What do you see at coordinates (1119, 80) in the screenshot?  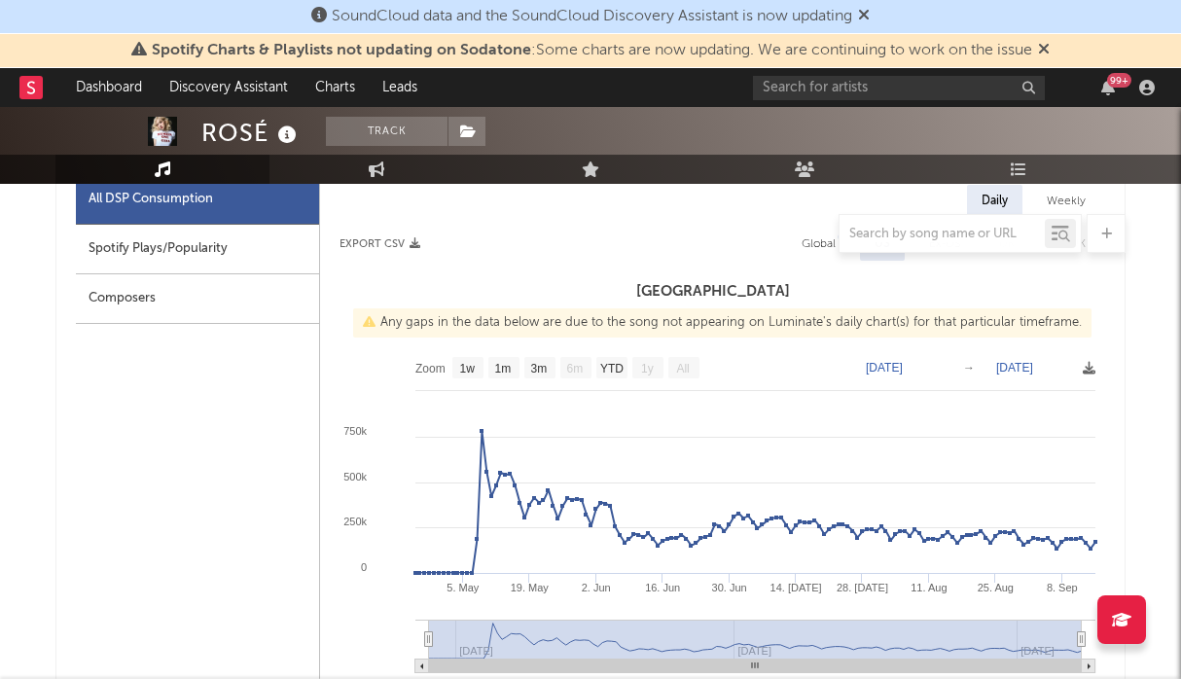 I see `div: 99 +` at bounding box center [1119, 80].